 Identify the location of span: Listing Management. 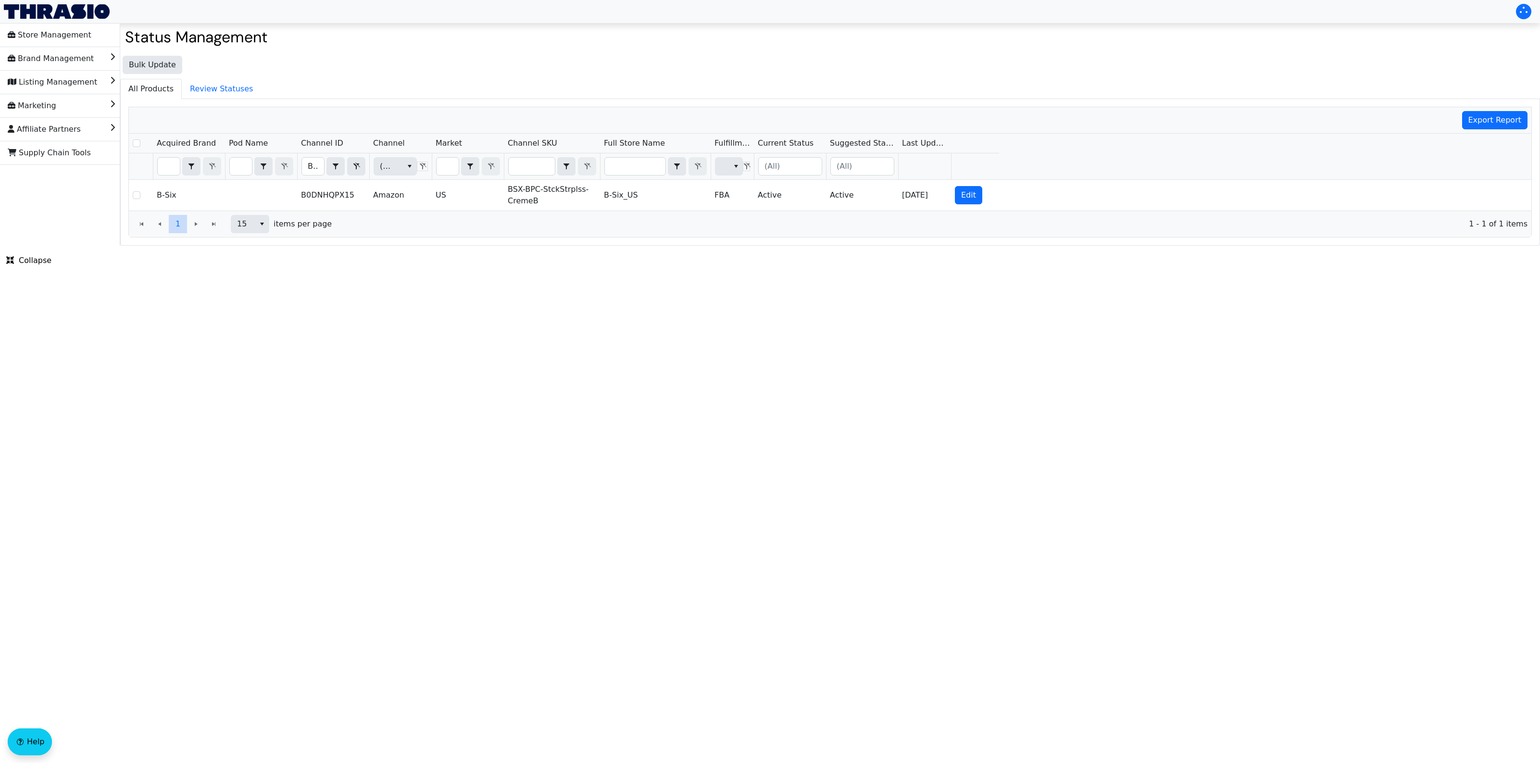
(52, 82).